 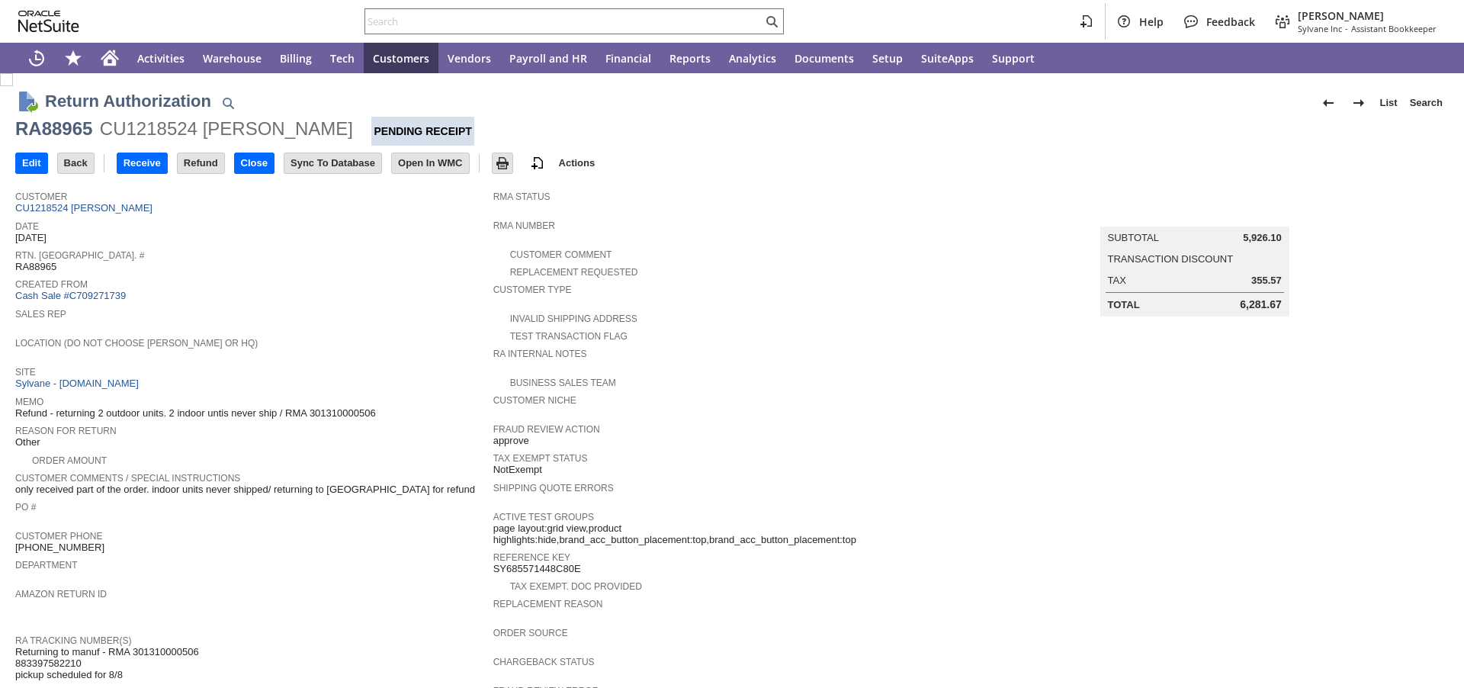 I want to click on a: PO #, so click(x=25, y=507).